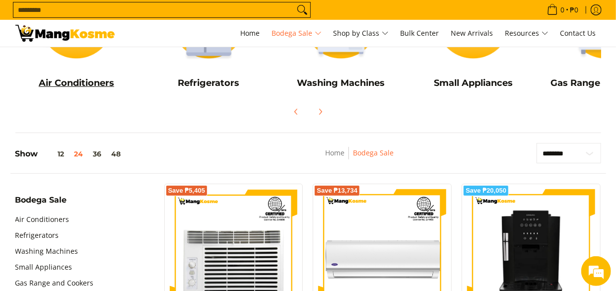  I want to click on a: Gas Range and Cookers, so click(55, 283).